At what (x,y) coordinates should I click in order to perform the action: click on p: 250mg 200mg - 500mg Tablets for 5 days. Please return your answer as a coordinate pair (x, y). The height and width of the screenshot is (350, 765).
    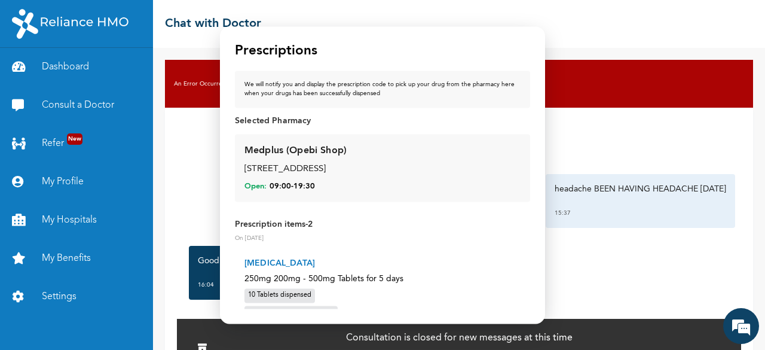
    Looking at the image, I should click on (383, 279).